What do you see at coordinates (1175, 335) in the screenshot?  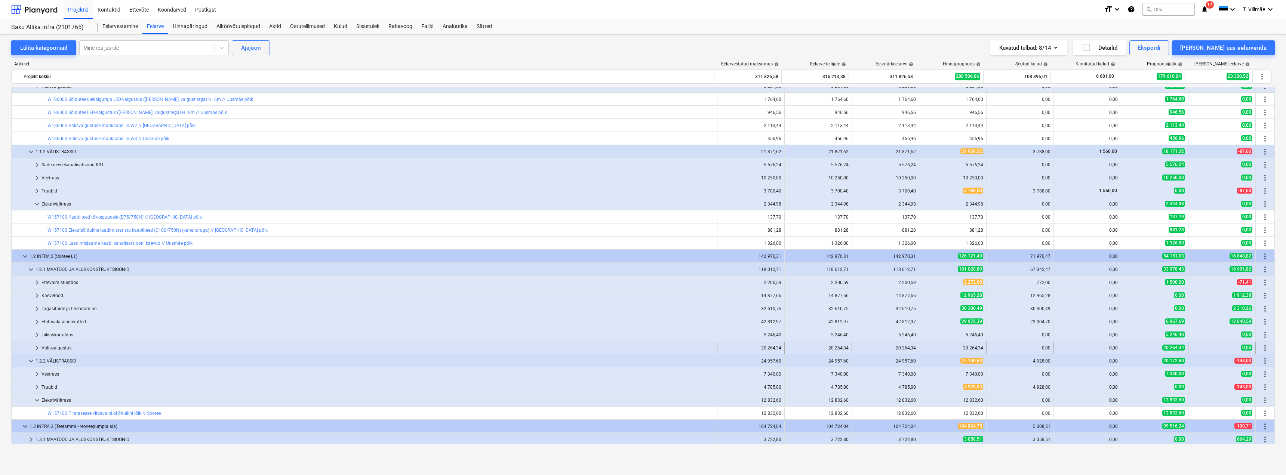 I see `span: 5 246,40` at bounding box center [1175, 335].